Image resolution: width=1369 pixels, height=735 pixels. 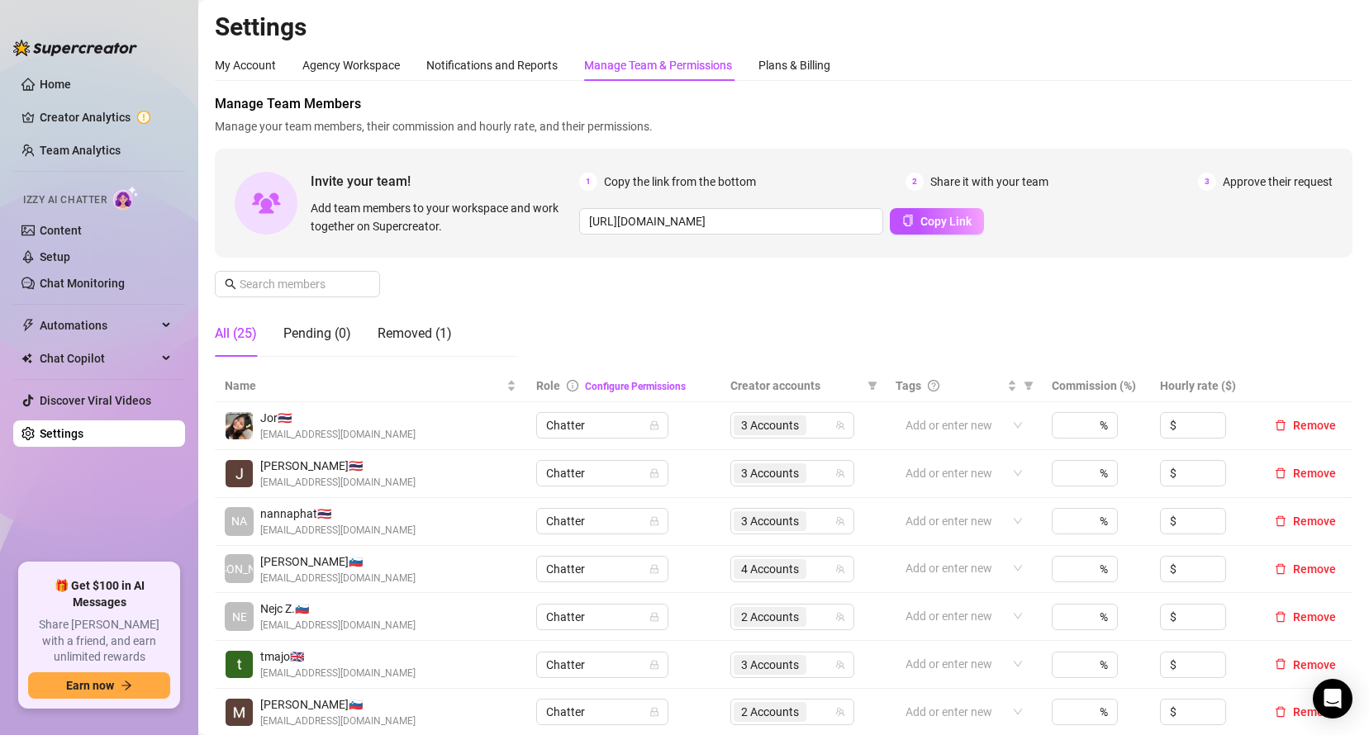 I want to click on span: 2, so click(x=915, y=182).